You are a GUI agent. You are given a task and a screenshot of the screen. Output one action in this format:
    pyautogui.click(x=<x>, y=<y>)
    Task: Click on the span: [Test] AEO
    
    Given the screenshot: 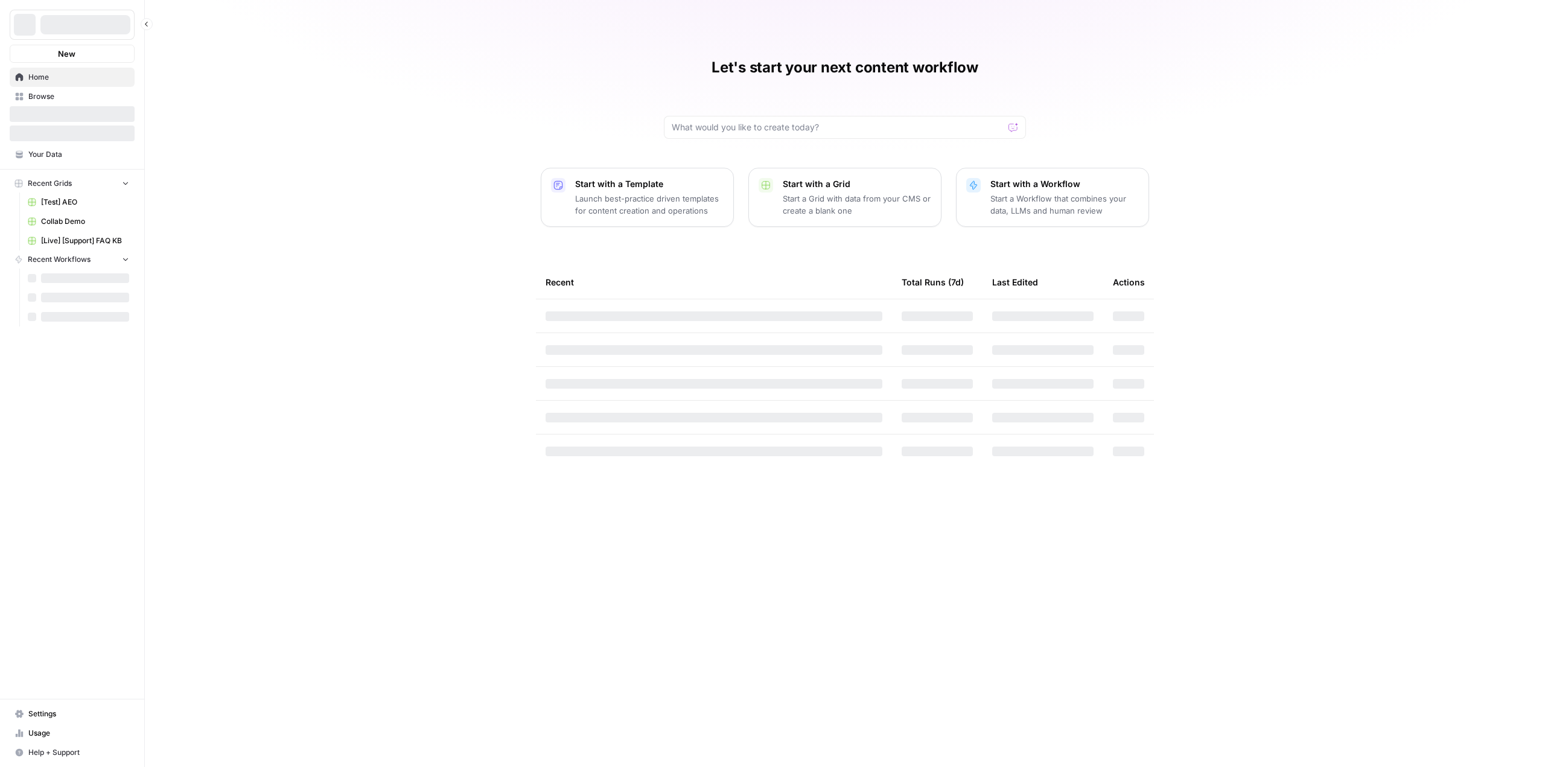 What is the action you would take?
    pyautogui.click(x=85, y=202)
    